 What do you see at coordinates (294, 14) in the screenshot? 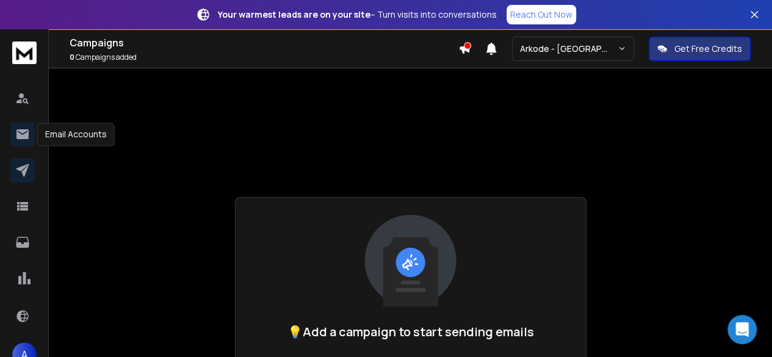
I see `strong: Your warmest leads are on your site` at bounding box center [294, 14].